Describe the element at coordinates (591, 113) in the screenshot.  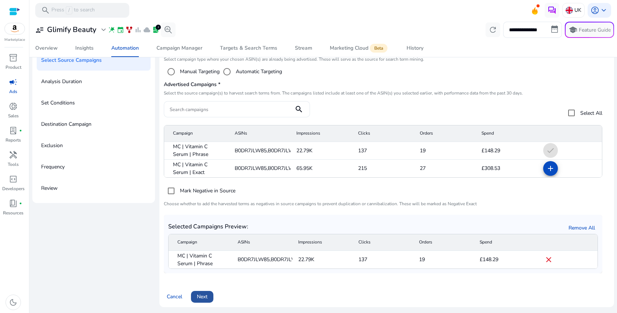
I see `label: Select All` at that location.